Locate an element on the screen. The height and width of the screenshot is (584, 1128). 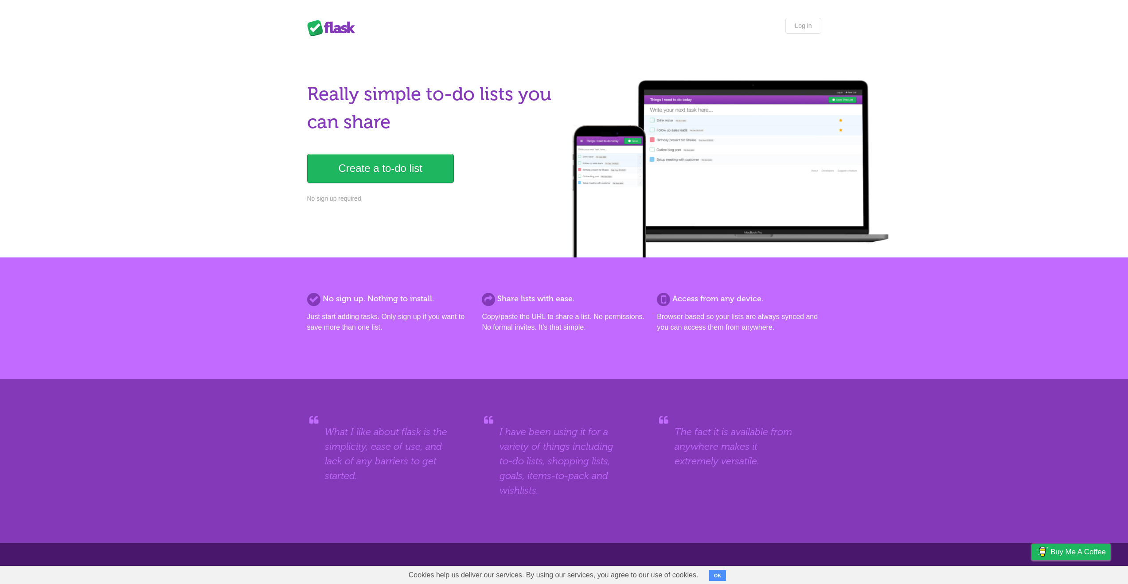
p: Copy/paste the URL to share a list. No permissions. No formal invites. It's that simple. is located at coordinates (564, 322).